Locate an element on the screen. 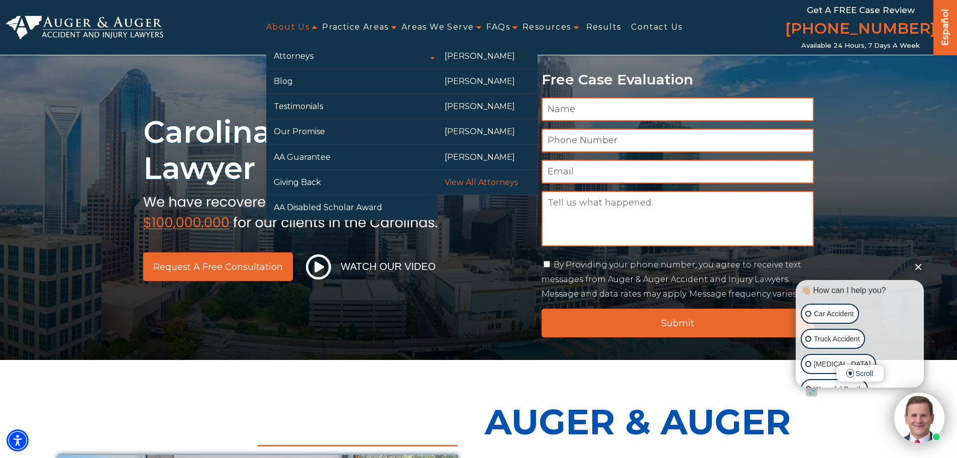  img: Intaker widget Avatar is located at coordinates (920, 418).